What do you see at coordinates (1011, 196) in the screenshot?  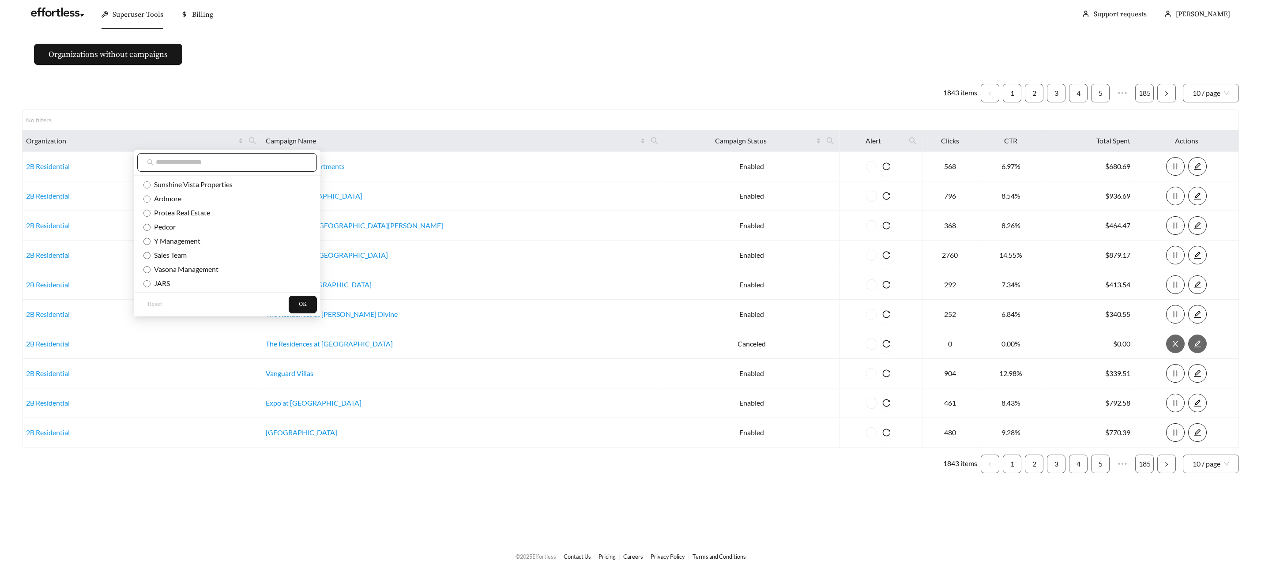 I see `td: 8.54%` at bounding box center [1011, 196].